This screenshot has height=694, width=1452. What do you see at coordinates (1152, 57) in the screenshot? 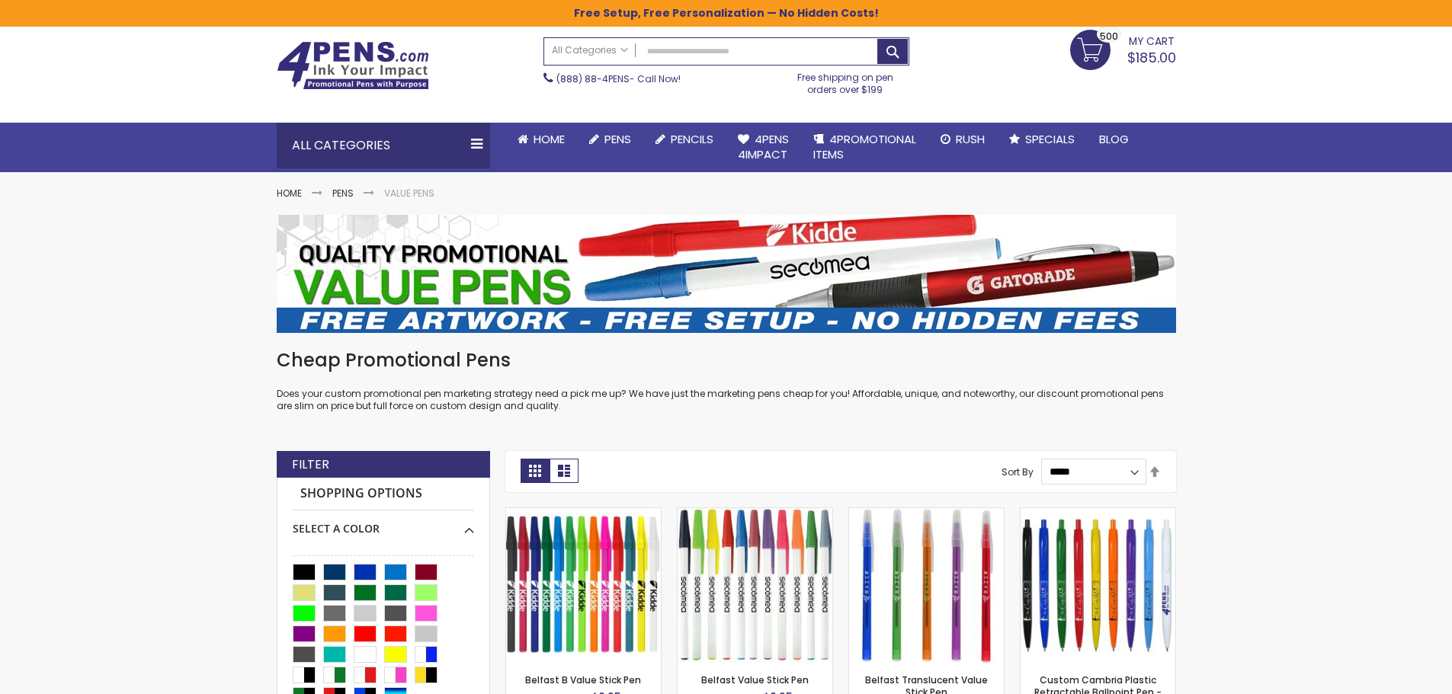
I see `span: $185.00` at bounding box center [1152, 57].